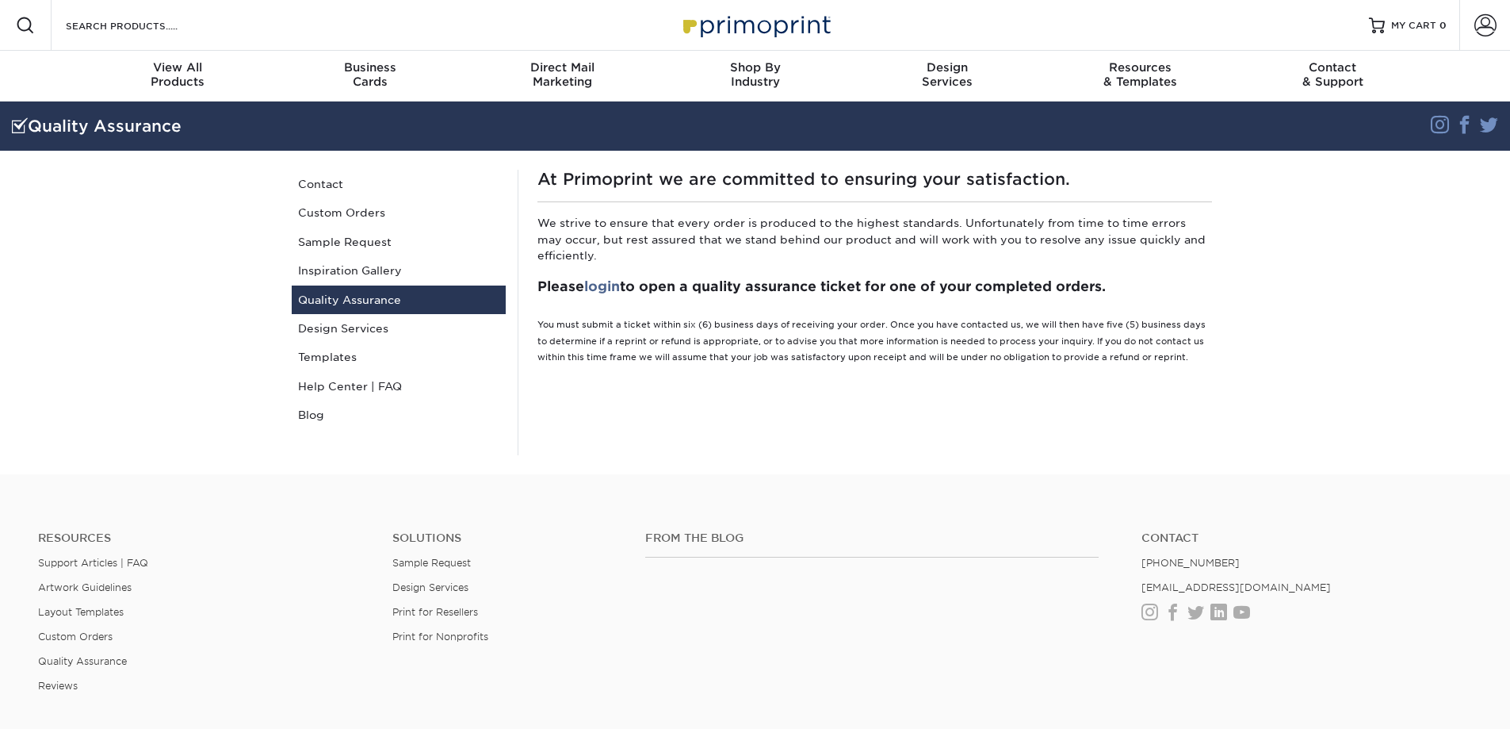 This screenshot has height=729, width=1510. What do you see at coordinates (141, 25) in the screenshot?
I see `input: SEARCH PRODUCTS.....` at bounding box center [141, 25].